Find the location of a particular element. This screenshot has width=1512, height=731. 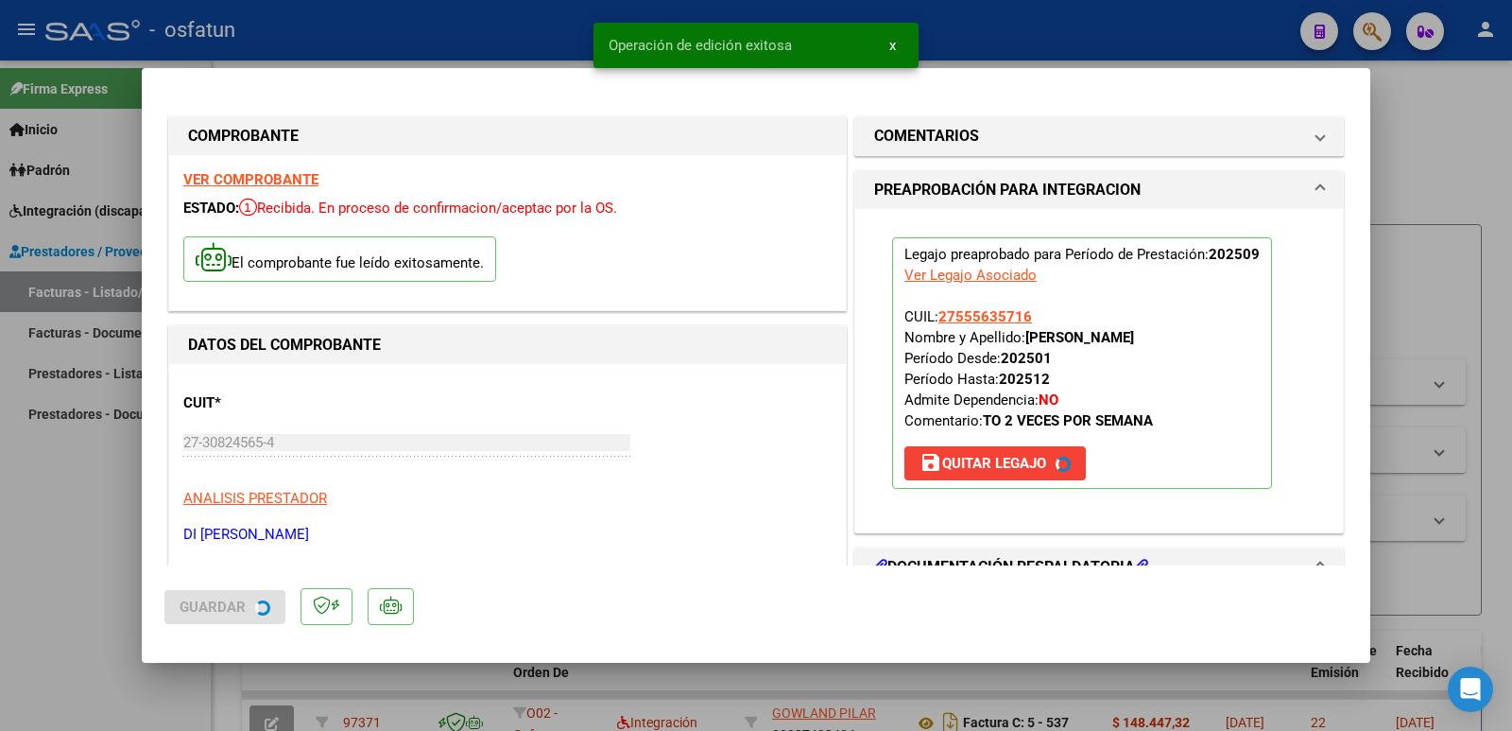

h1: DOCUMENTACIÓN RESPALDATORIA is located at coordinates (1011, 567).